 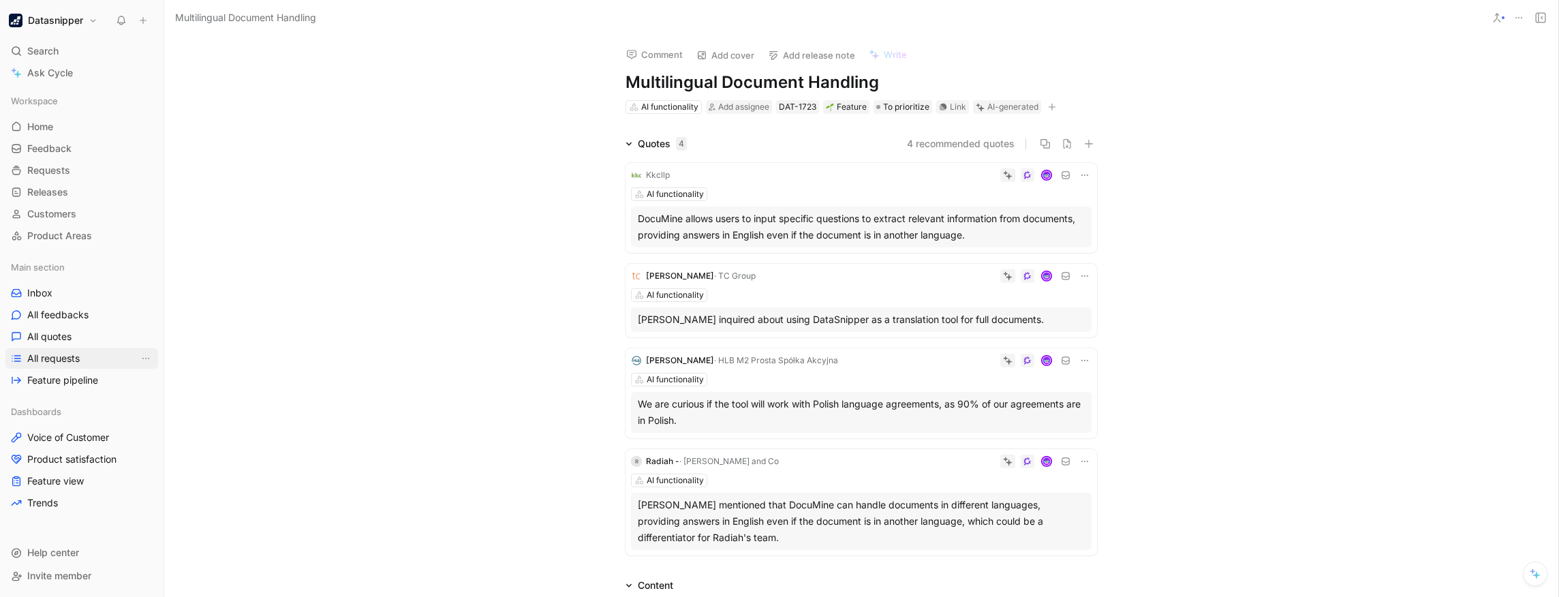 What do you see at coordinates (58, 315) in the screenshot?
I see `span: All feedbacks` at bounding box center [58, 315].